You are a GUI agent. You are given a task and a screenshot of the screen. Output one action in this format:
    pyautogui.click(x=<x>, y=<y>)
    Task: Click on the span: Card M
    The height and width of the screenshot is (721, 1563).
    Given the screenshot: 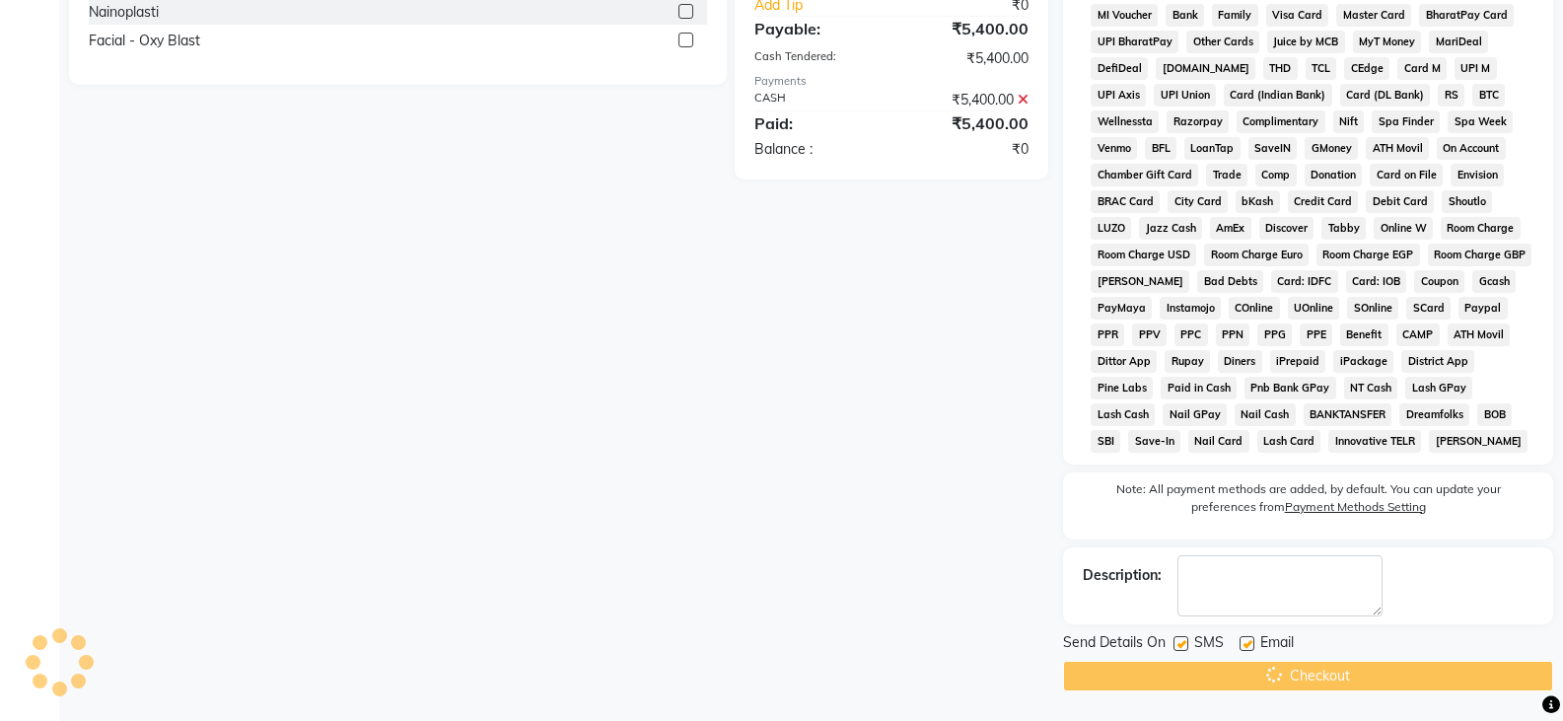 What is the action you would take?
    pyautogui.click(x=1422, y=68)
    